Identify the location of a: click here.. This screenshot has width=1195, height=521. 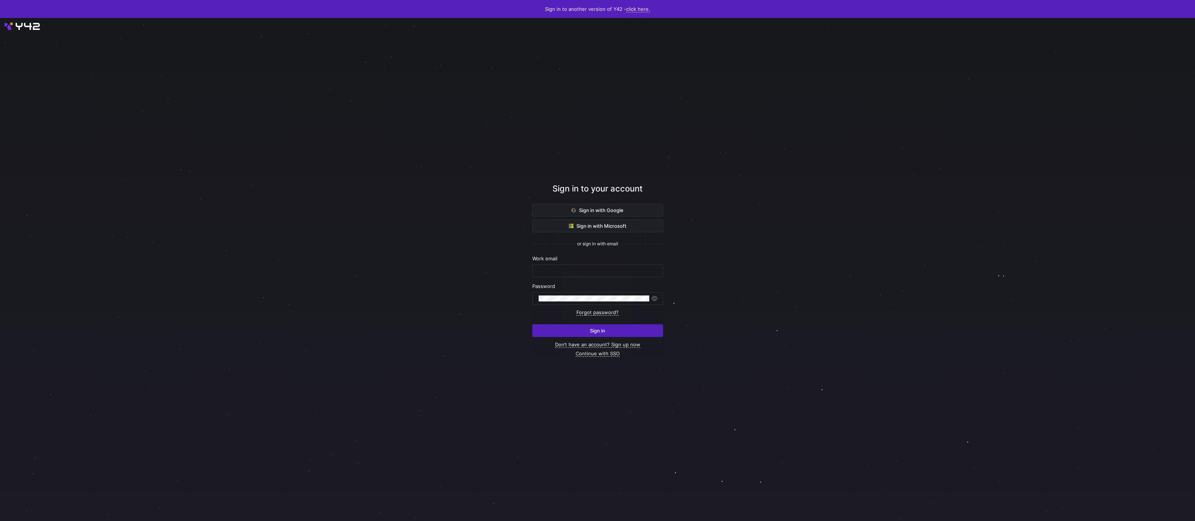
(638, 9).